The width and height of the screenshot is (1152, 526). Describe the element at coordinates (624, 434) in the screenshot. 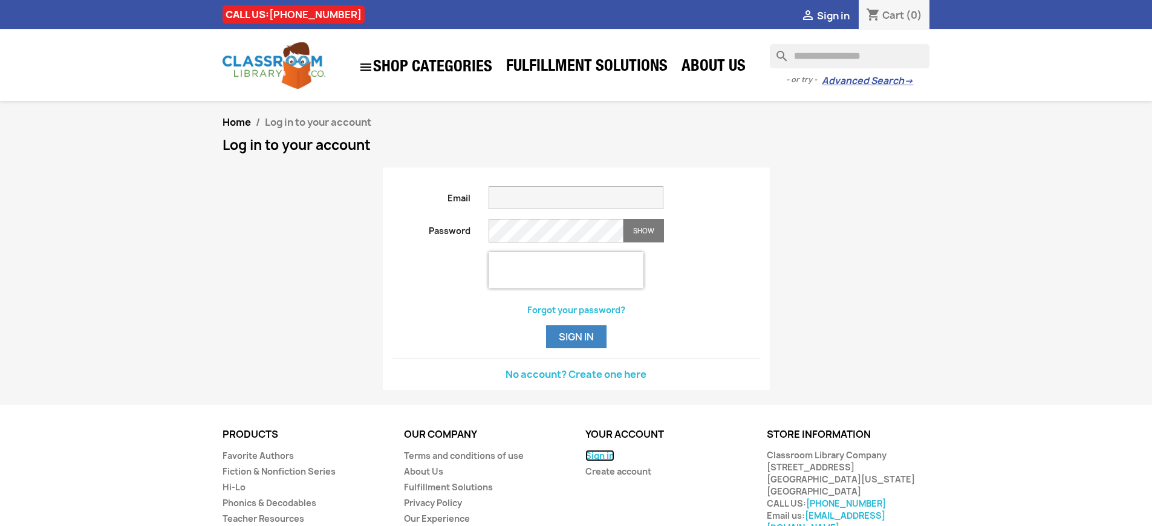

I see `a: Your account` at that location.